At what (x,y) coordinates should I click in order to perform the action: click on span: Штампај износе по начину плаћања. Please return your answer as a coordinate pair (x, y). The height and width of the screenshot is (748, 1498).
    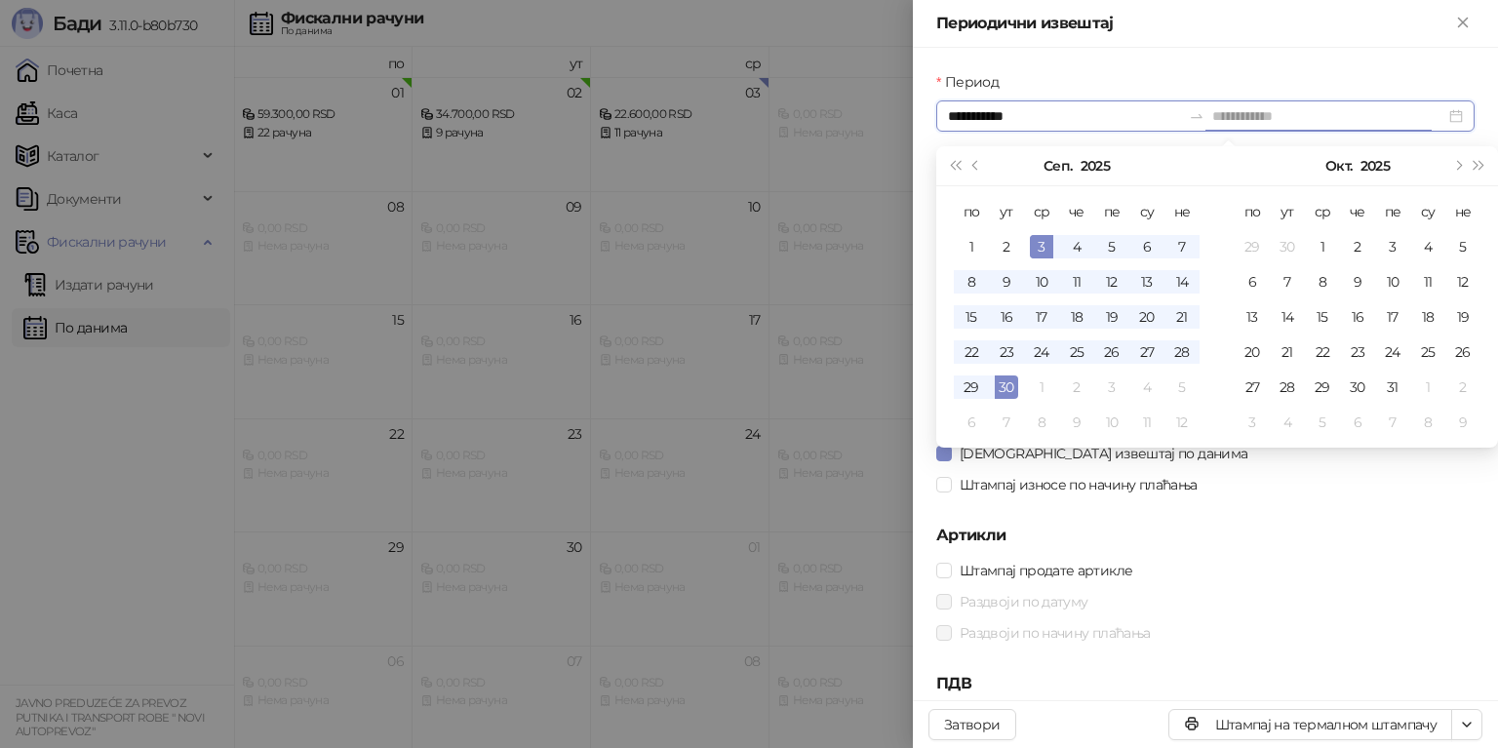
    Looking at the image, I should click on (1079, 485).